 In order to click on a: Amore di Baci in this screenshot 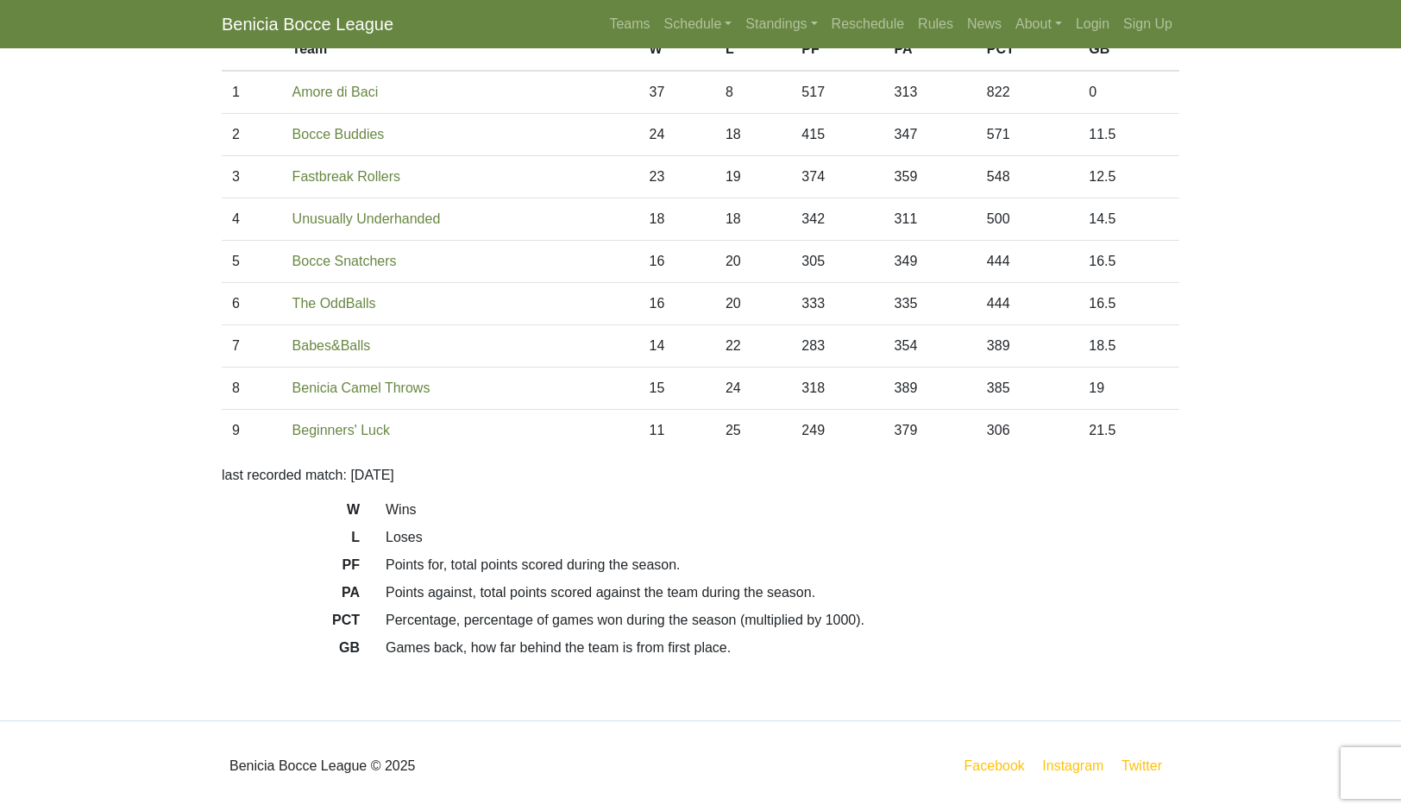, I will do `click(336, 91)`.